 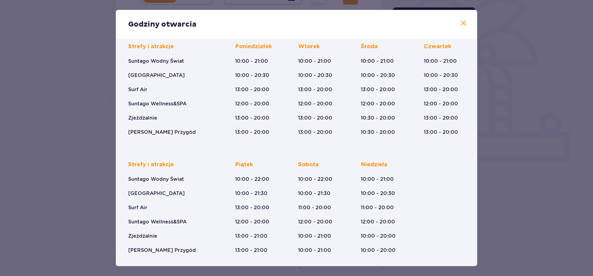 I want to click on p: Środa, so click(x=369, y=47).